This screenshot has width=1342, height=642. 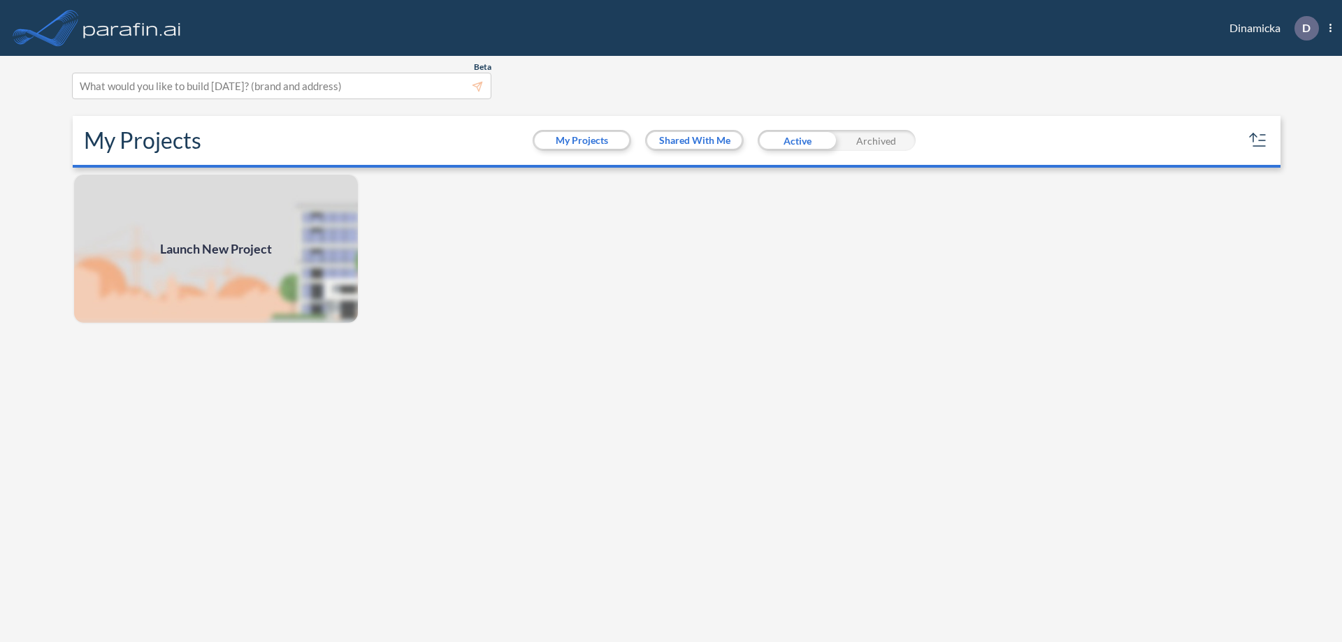 What do you see at coordinates (581, 140) in the screenshot?
I see `button: My Projects` at bounding box center [581, 140].